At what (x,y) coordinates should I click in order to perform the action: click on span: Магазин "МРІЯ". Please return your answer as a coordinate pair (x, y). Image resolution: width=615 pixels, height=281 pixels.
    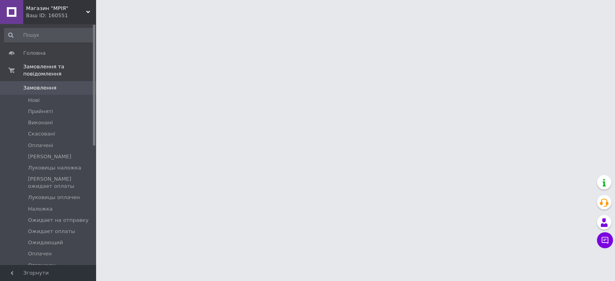
    Looking at the image, I should click on (56, 8).